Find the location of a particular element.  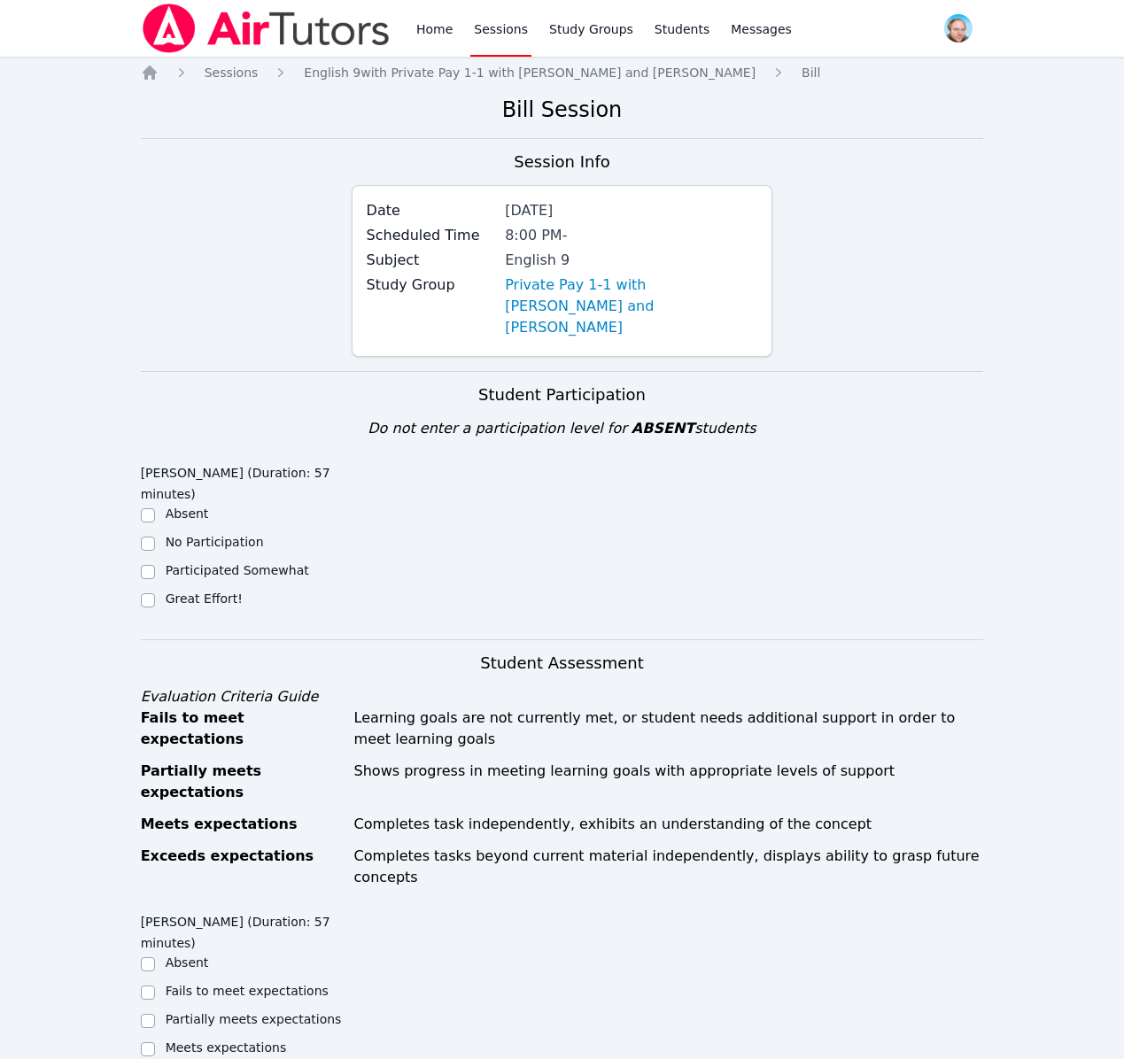

label: Meets expectations is located at coordinates (226, 1048).